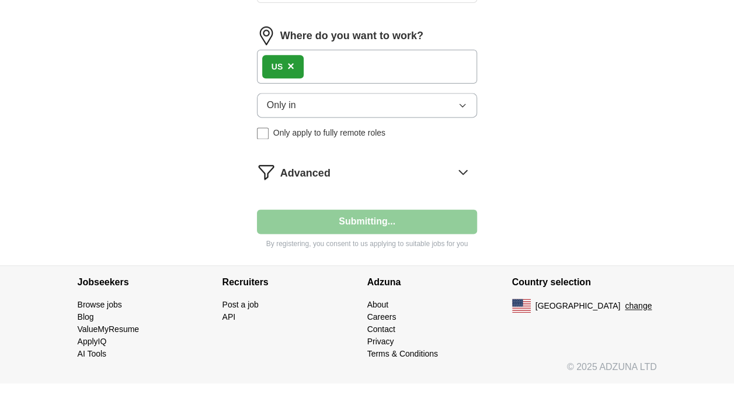 This screenshot has width=734, height=394. I want to click on label: Where do you want to work?, so click(352, 36).